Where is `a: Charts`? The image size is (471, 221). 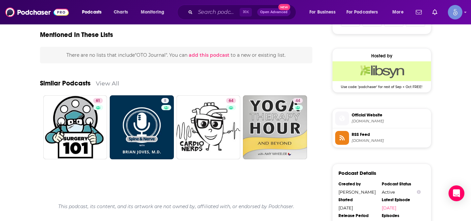
a: Charts is located at coordinates (121, 12).